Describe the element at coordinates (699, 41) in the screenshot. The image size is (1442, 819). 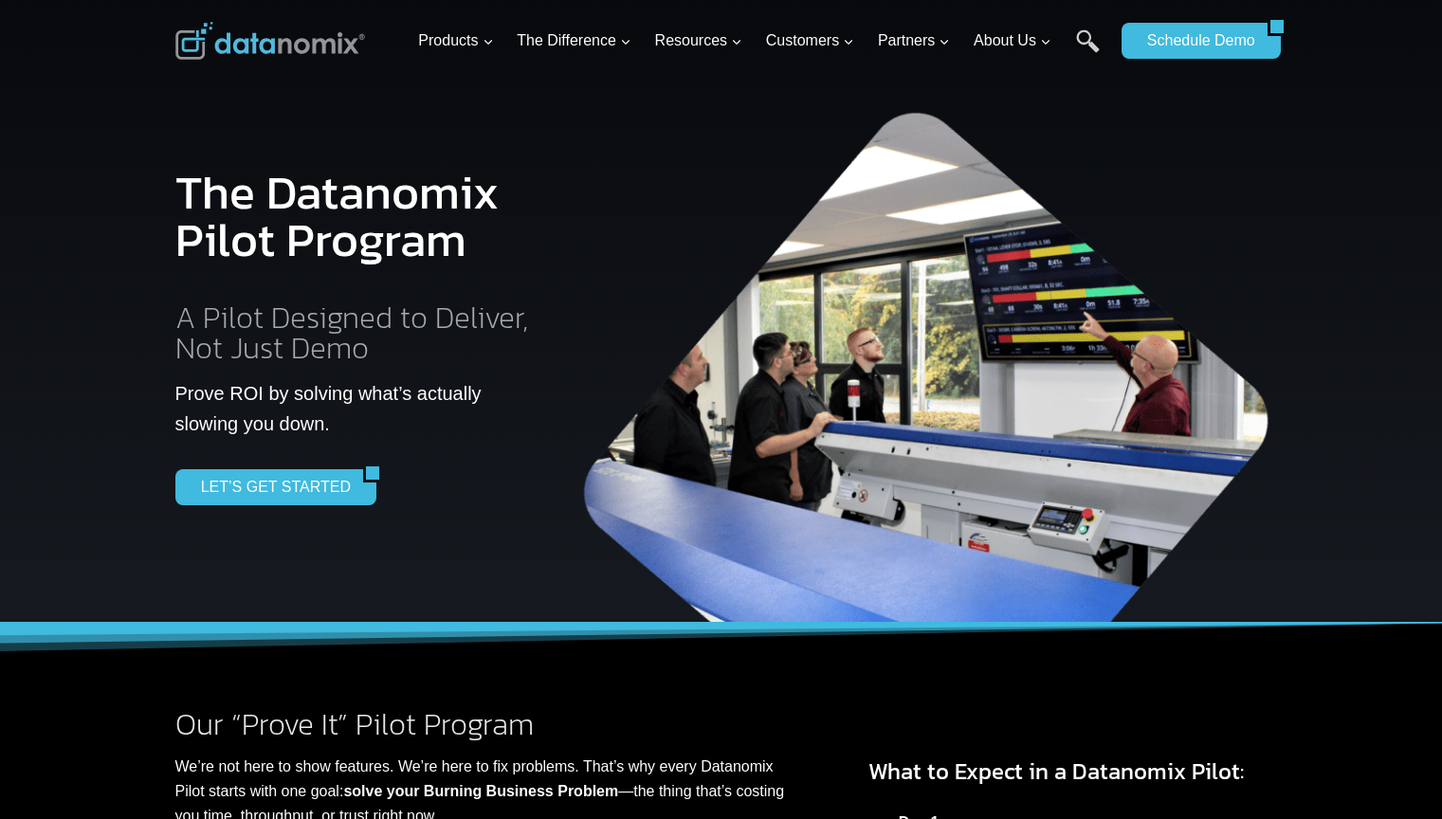
I see `span: Resources` at that location.